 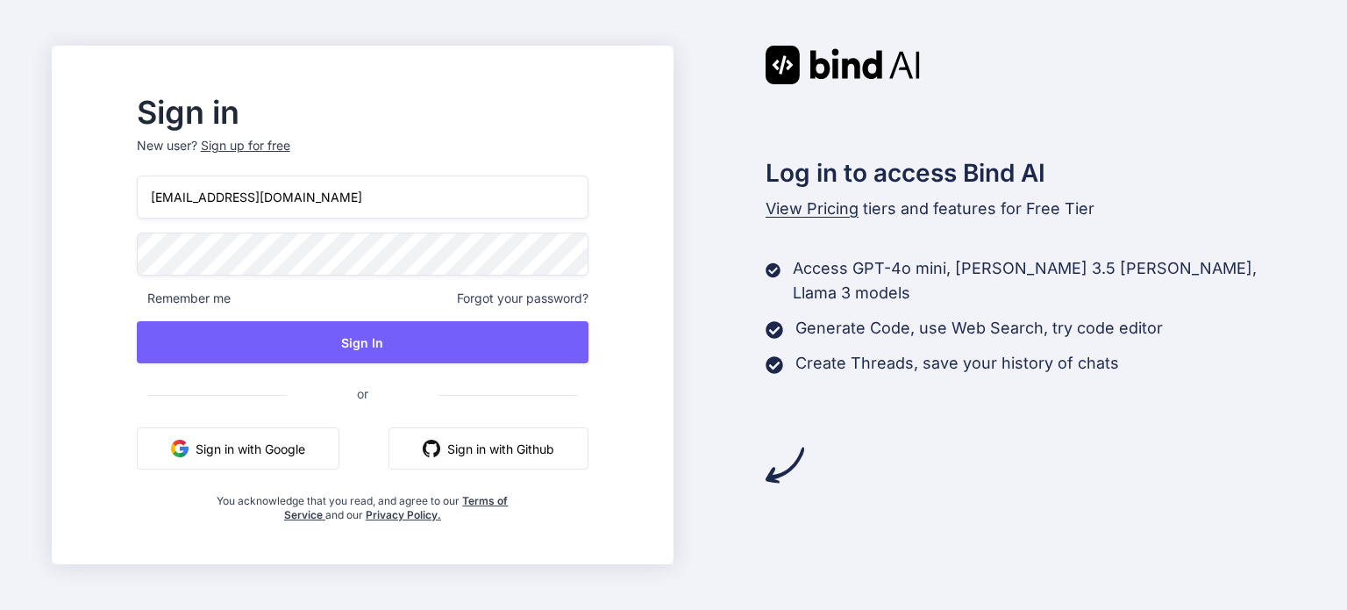 What do you see at coordinates (180, 448) in the screenshot?
I see `img: google` at bounding box center [180, 448].